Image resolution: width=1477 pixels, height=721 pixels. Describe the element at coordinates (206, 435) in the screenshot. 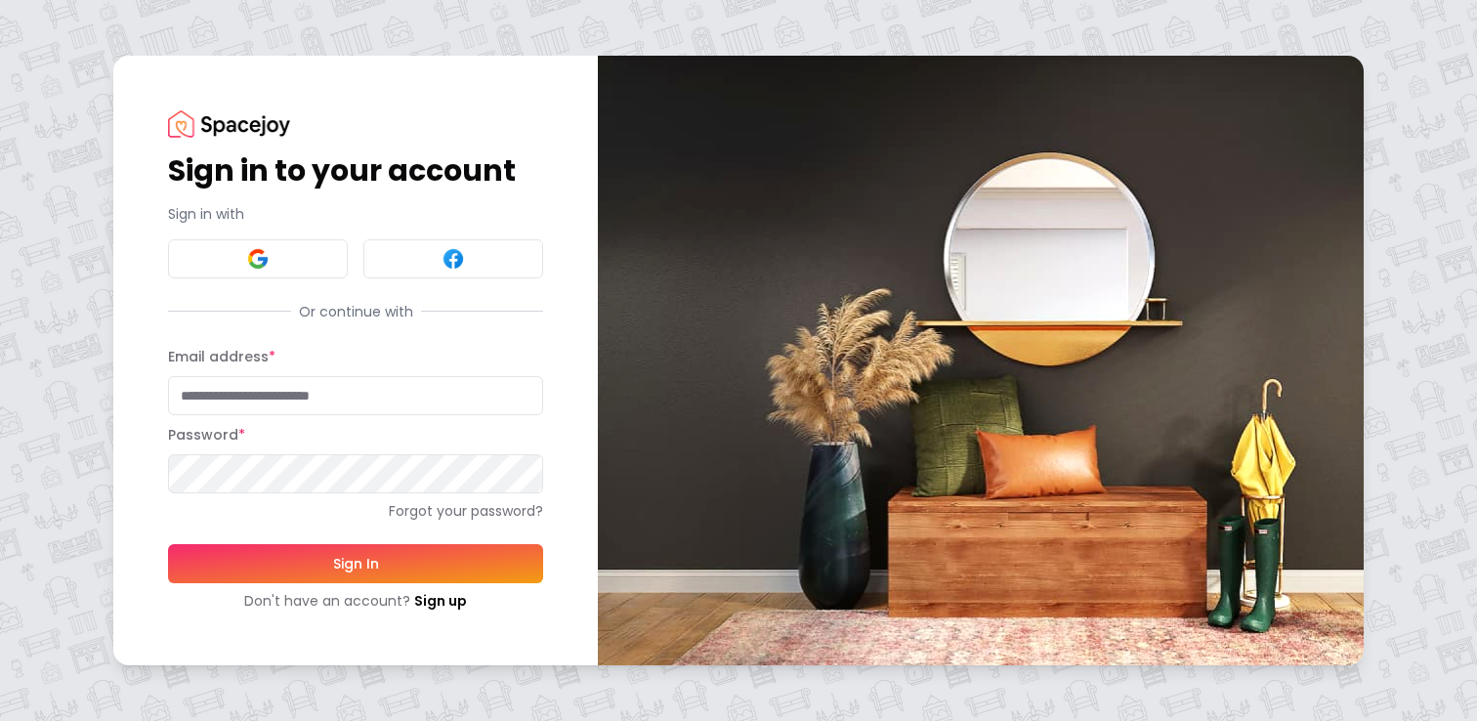

I see `label: Password` at that location.